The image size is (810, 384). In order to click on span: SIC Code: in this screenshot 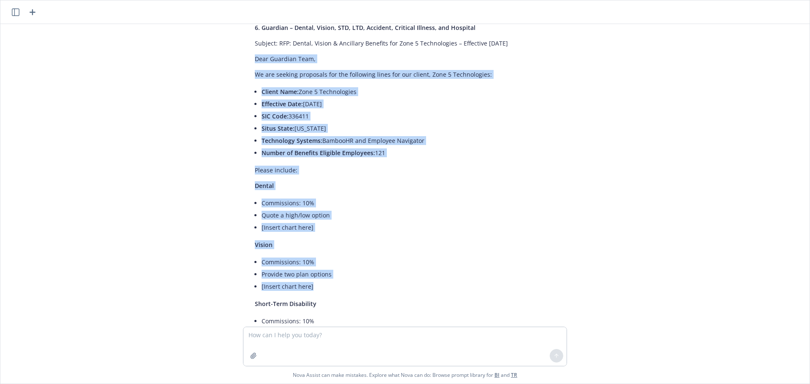, I will do `click(275, 116)`.